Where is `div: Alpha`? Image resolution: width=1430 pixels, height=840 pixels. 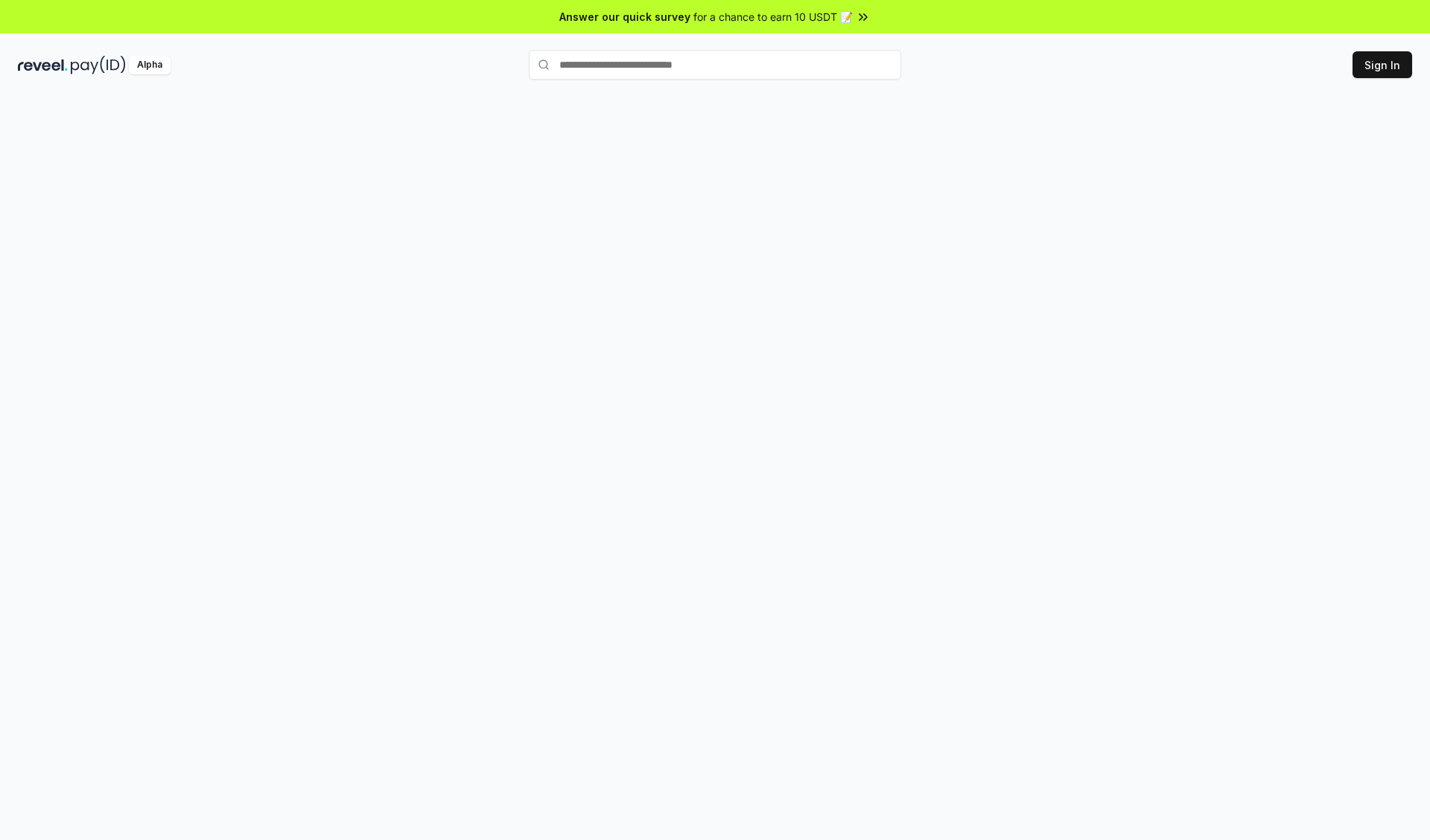
div: Alpha is located at coordinates (150, 65).